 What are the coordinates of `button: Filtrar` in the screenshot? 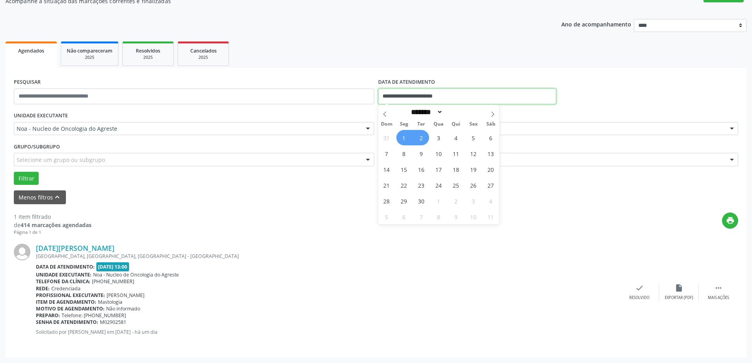 It's located at (26, 178).